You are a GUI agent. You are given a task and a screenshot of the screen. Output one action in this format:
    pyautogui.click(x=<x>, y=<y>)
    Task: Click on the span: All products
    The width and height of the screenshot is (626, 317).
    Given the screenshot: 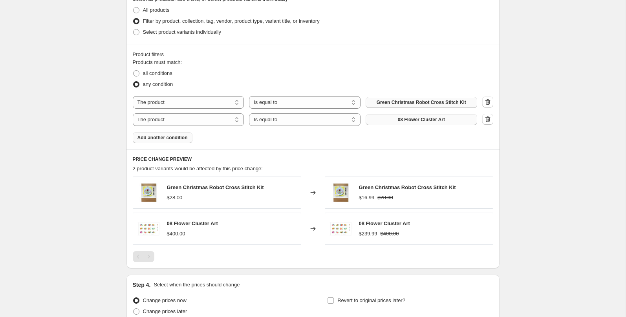 What is the action you would take?
    pyautogui.click(x=156, y=10)
    